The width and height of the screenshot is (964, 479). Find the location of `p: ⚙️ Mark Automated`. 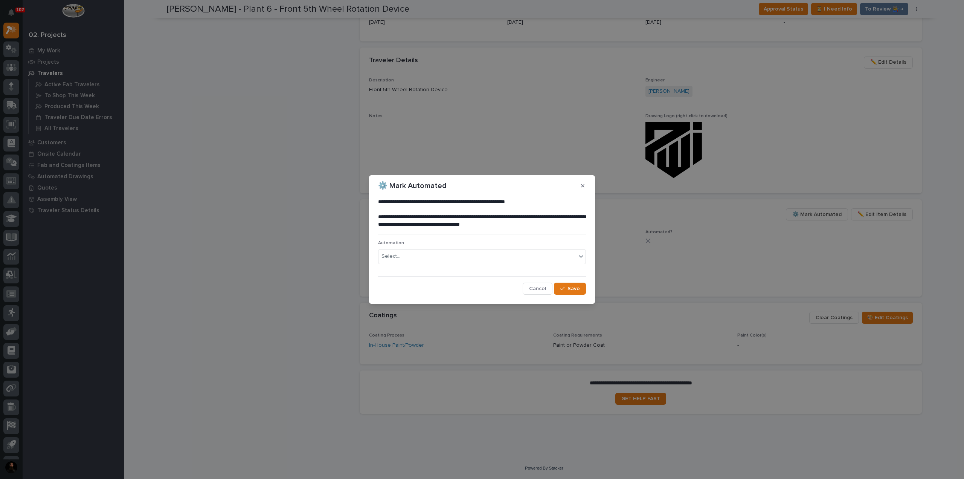

p: ⚙️ Mark Automated is located at coordinates (412, 186).